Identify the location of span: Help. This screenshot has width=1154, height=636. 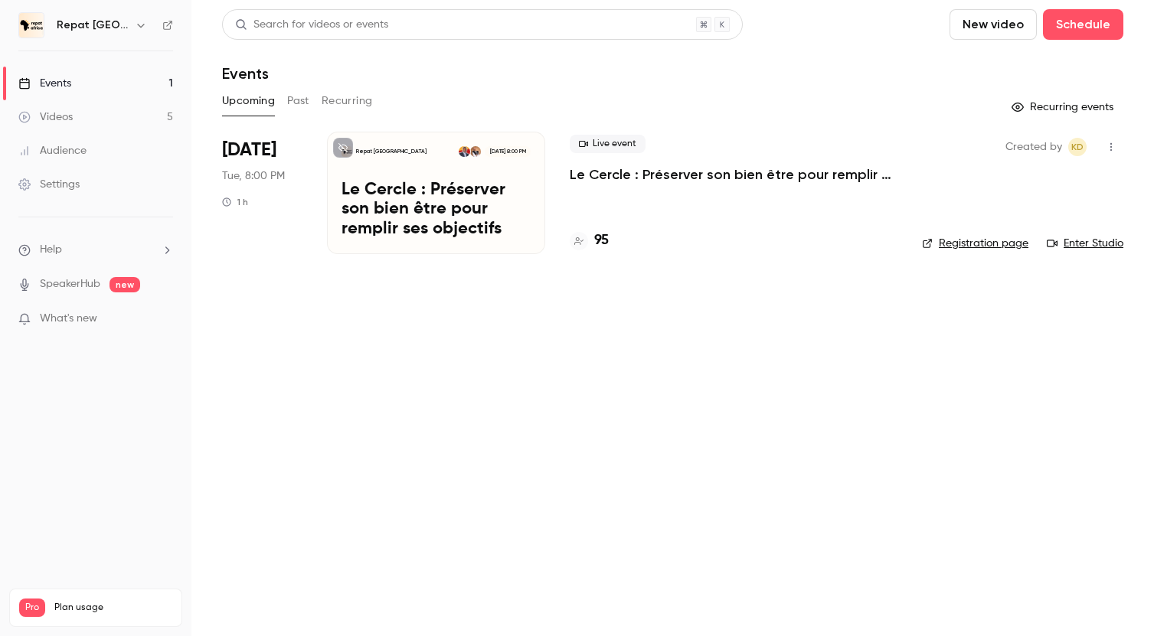
(51, 250).